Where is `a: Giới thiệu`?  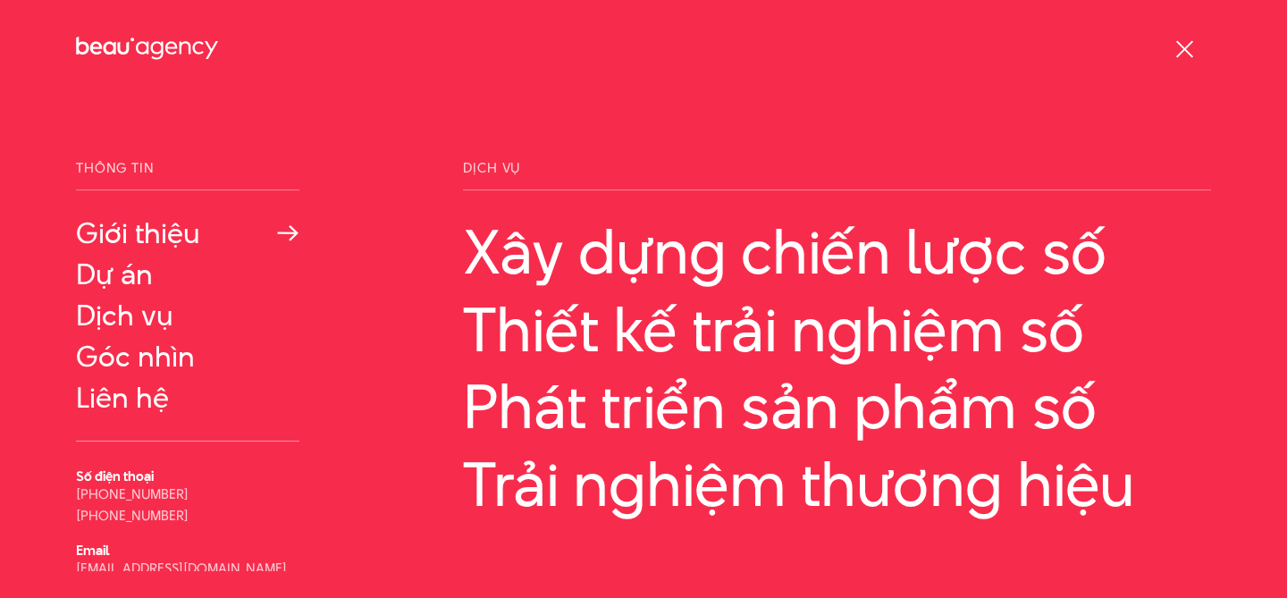
a: Giới thiệu is located at coordinates (188, 233).